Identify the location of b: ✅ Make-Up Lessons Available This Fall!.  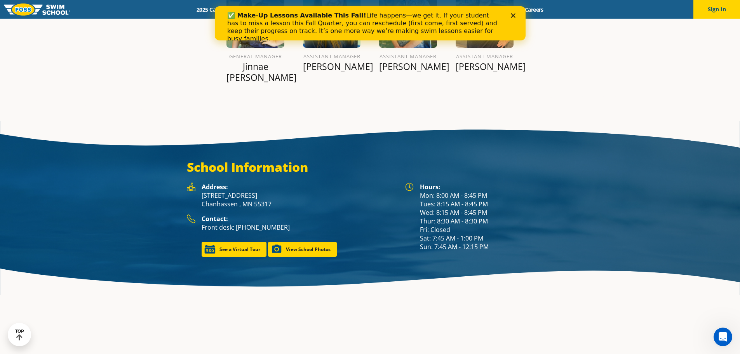
(82, 9).